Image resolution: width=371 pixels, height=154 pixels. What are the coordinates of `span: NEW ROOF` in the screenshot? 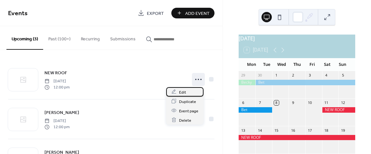 It's located at (56, 73).